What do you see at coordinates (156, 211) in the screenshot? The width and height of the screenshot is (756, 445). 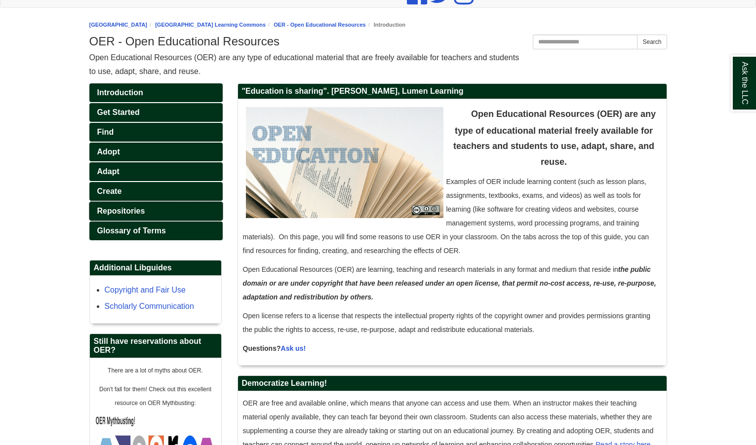 I see `a: Repositories` at bounding box center [156, 211].